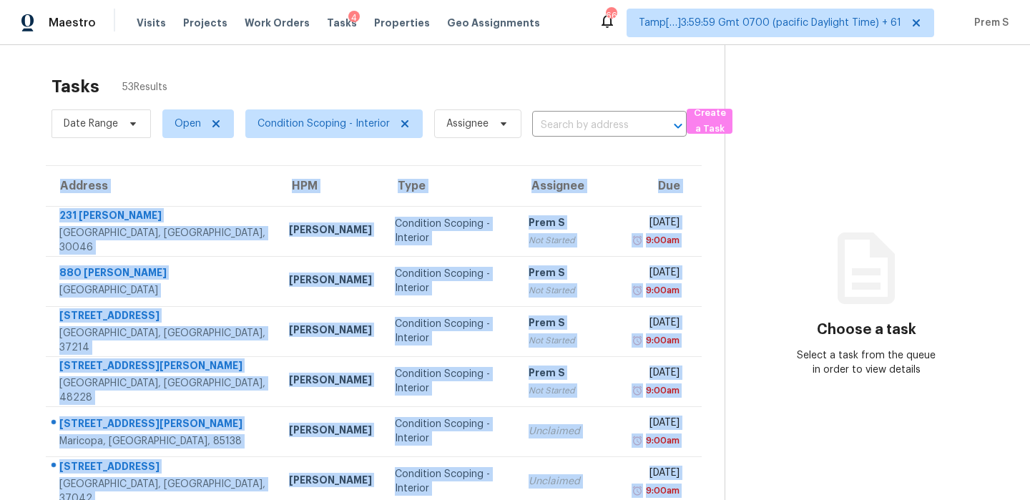 This screenshot has width=1030, height=500. What do you see at coordinates (277, 23) in the screenshot?
I see `span: Work Orders` at bounding box center [277, 23].